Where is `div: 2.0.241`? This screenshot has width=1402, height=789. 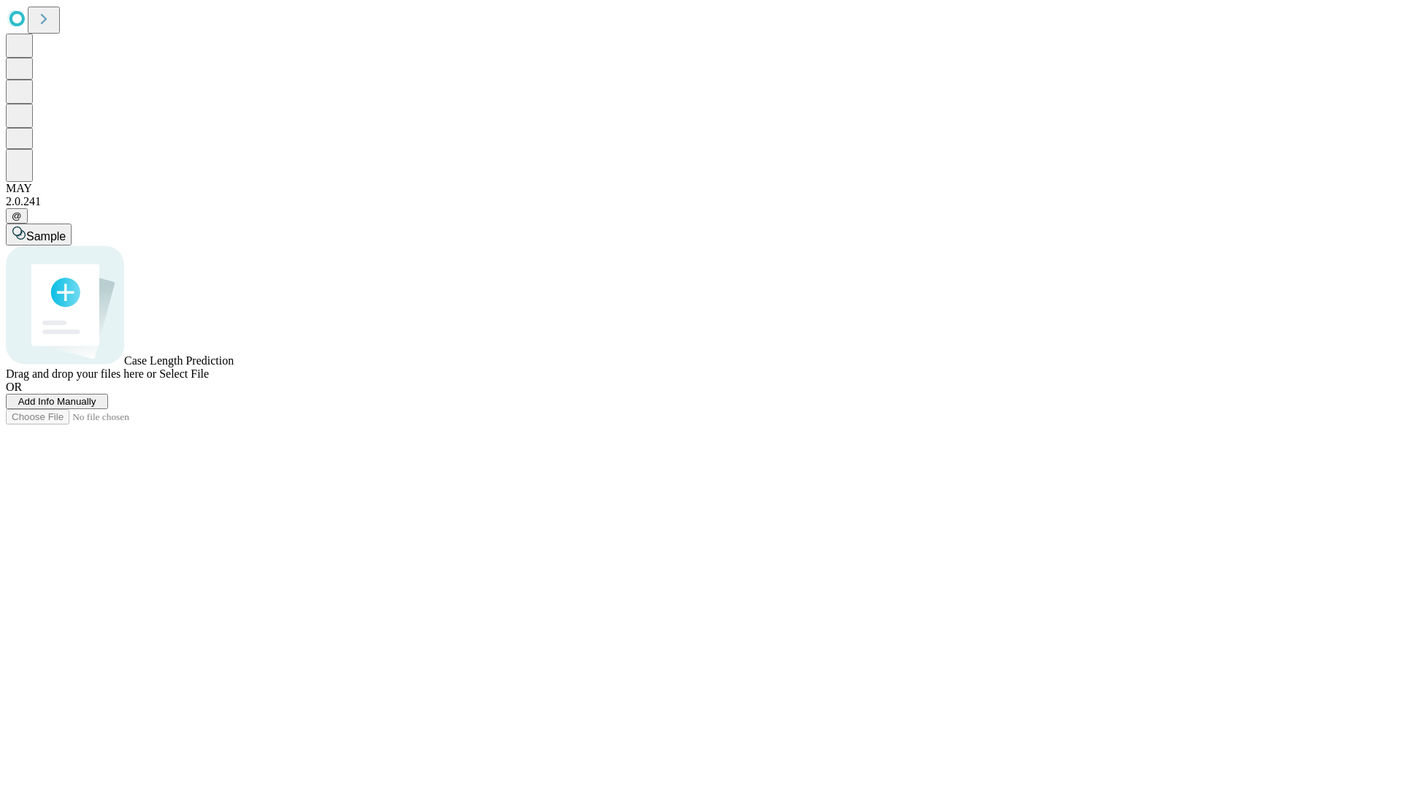 div: 2.0.241 is located at coordinates (701, 202).